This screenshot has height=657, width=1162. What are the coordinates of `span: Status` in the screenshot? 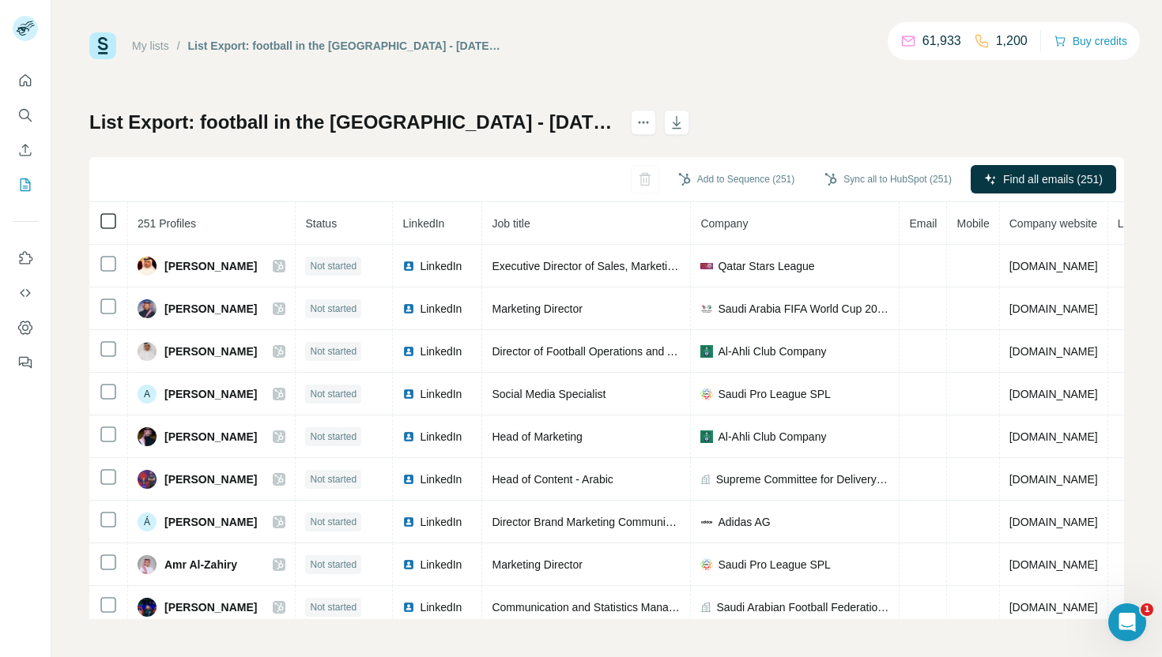 It's located at (321, 224).